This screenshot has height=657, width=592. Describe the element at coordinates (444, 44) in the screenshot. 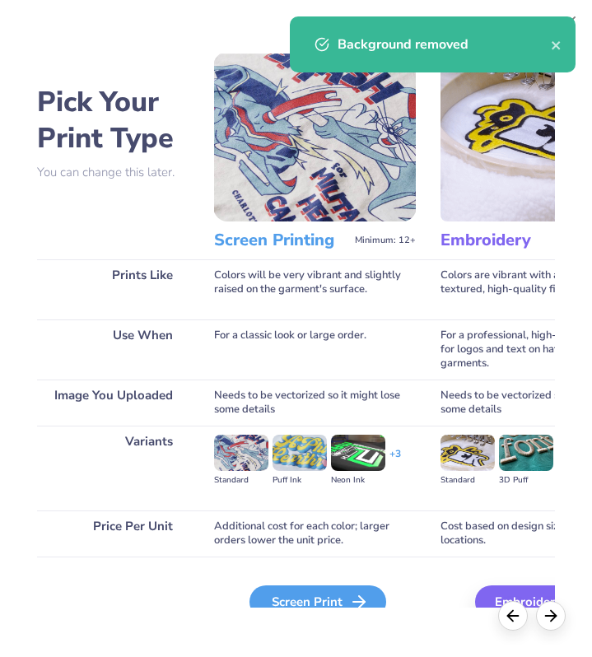

I see `div: Background removed` at that location.